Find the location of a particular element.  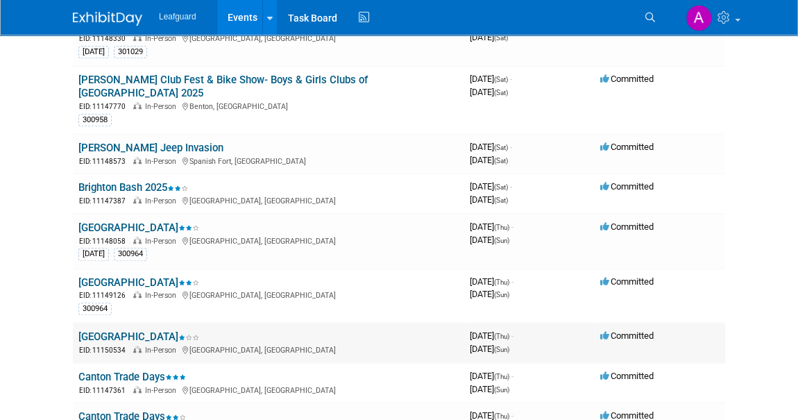

a: Canton Trade Days is located at coordinates (132, 377).